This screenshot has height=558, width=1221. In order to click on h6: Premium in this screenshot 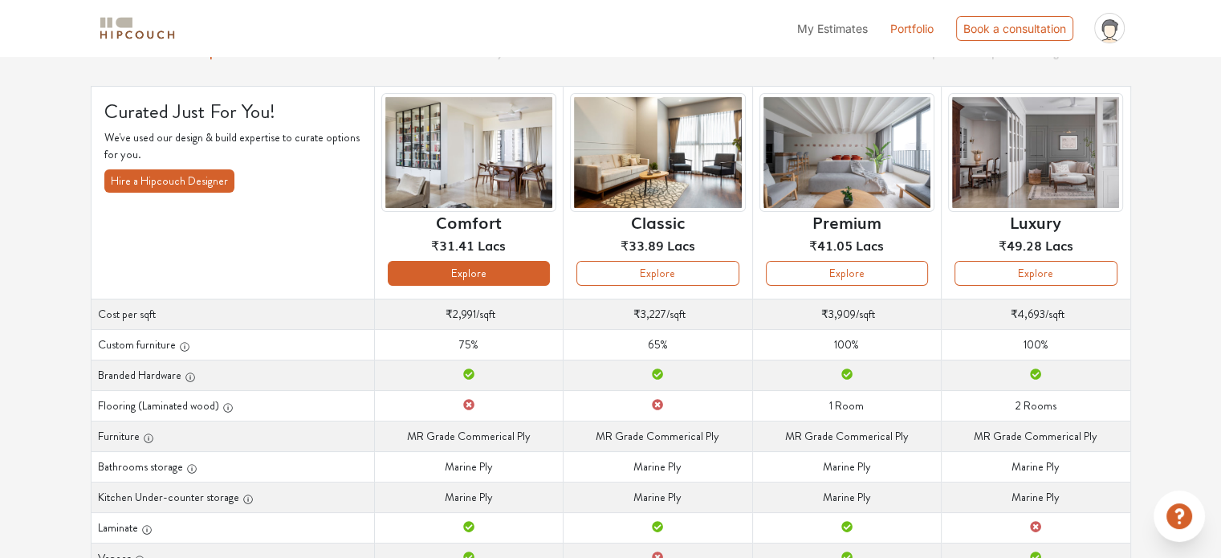, I will do `click(847, 222)`.